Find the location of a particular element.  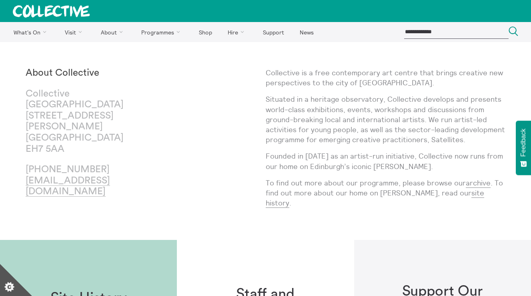

a: News is located at coordinates (306, 32).